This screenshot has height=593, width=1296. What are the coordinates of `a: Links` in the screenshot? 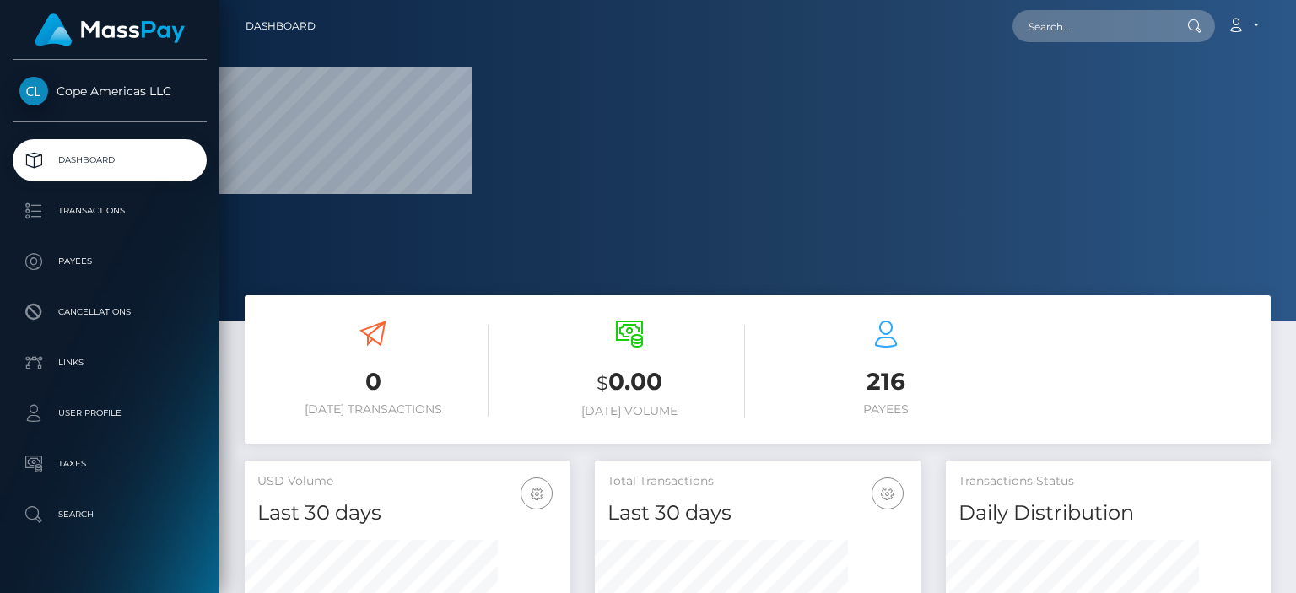 It's located at (110, 363).